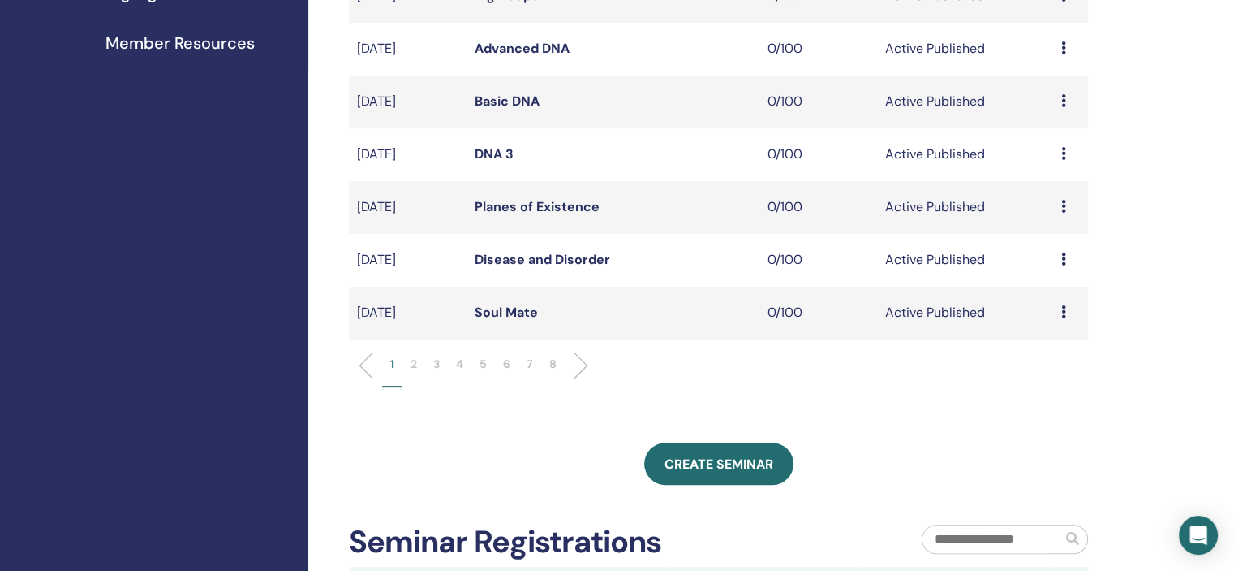  What do you see at coordinates (507, 101) in the screenshot?
I see `a: Basic DNA` at bounding box center [507, 101].